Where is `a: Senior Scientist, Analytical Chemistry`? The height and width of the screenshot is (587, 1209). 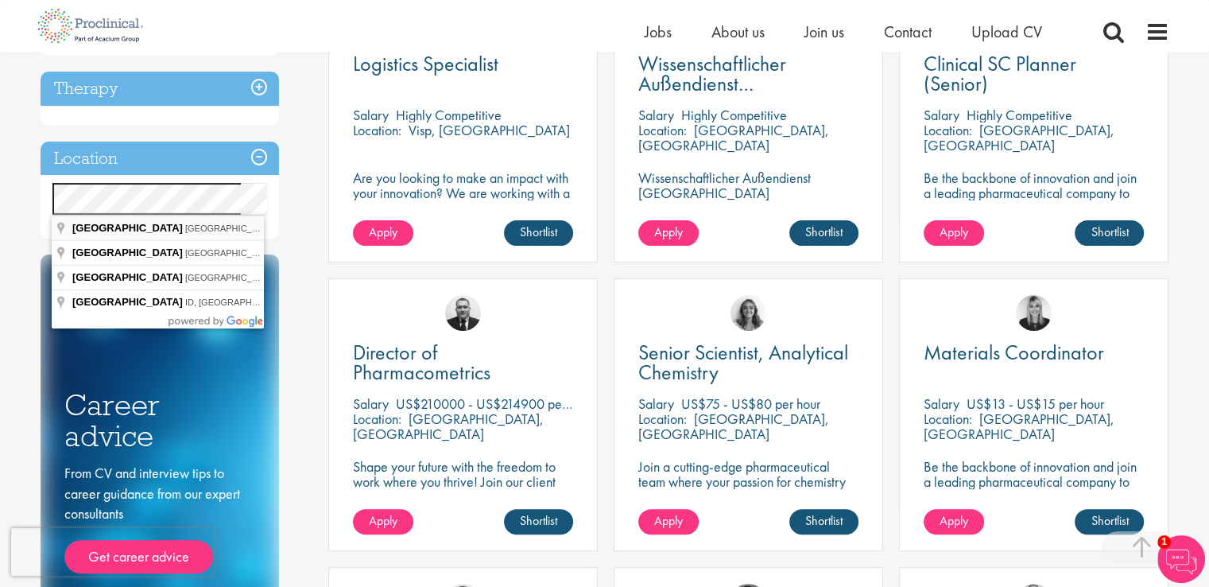
a: Senior Scientist, Analytical Chemistry is located at coordinates (748, 362).